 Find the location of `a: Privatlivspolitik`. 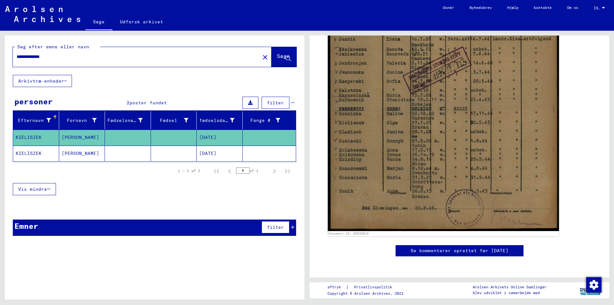

a: Privatlivspolitik is located at coordinates (374, 287).